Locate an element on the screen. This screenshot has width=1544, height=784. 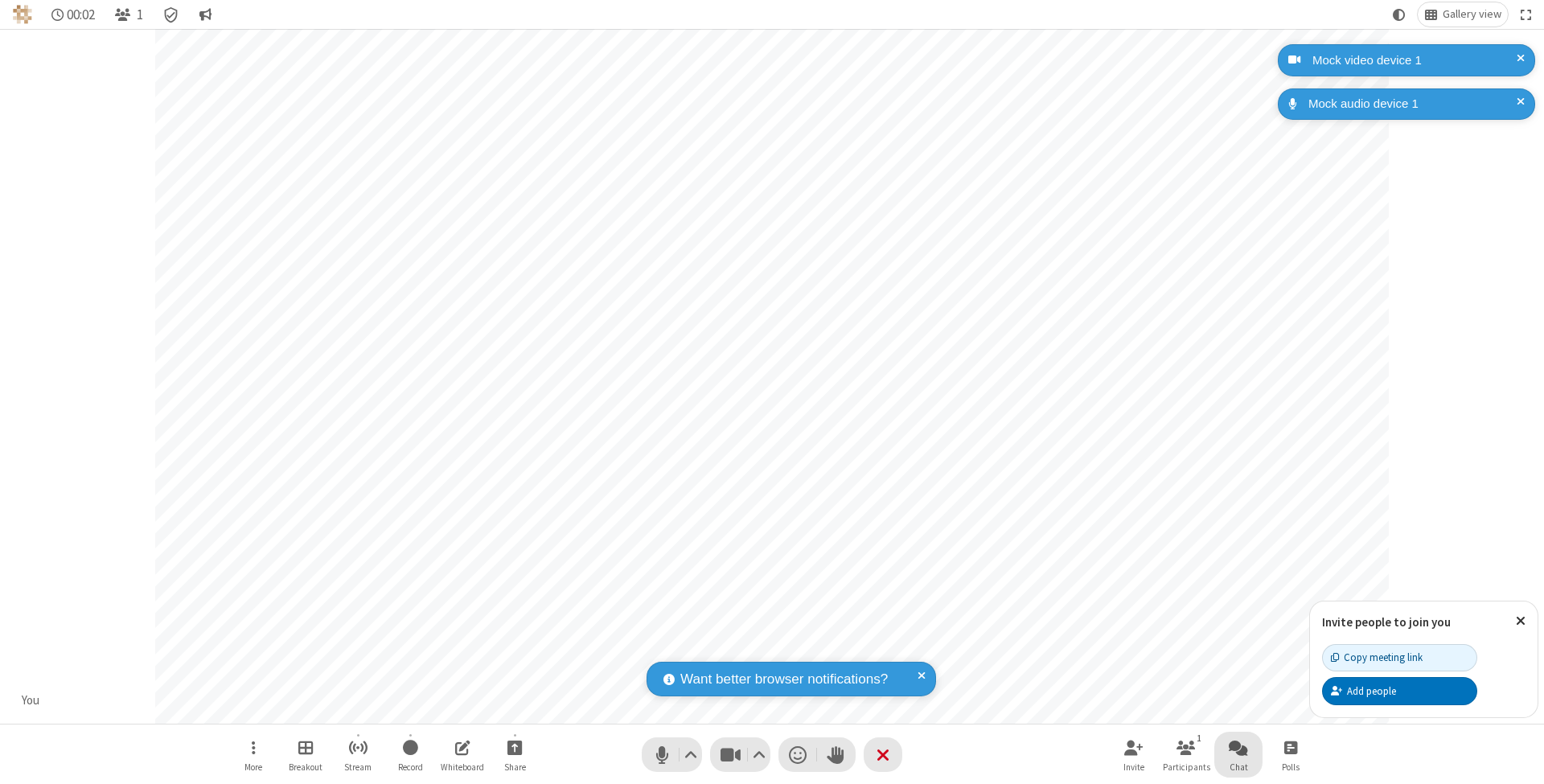
button: Close popover is located at coordinates (1521, 621).